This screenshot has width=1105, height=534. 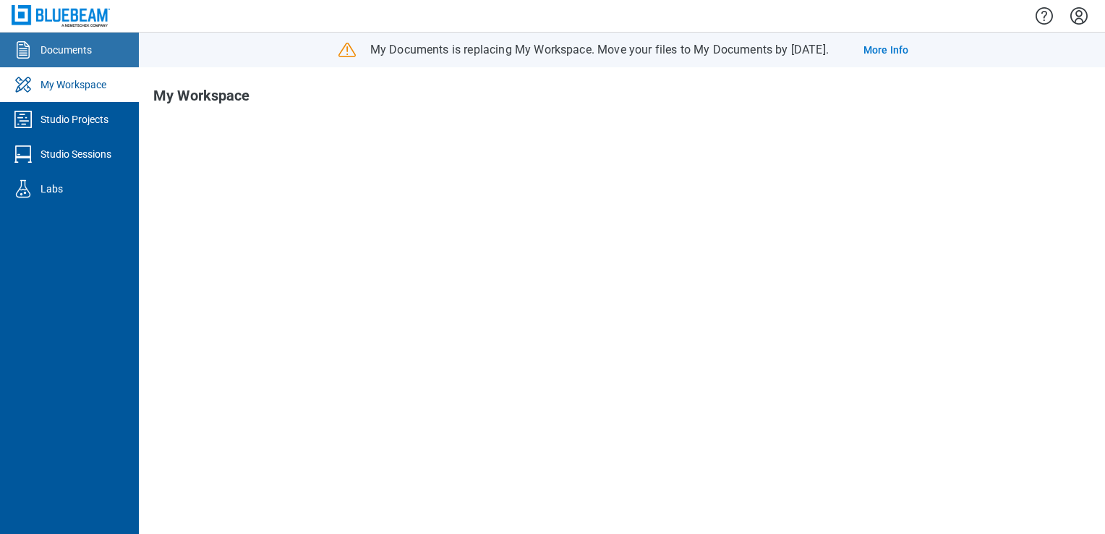 What do you see at coordinates (886, 50) in the screenshot?
I see `a: More Info` at bounding box center [886, 50].